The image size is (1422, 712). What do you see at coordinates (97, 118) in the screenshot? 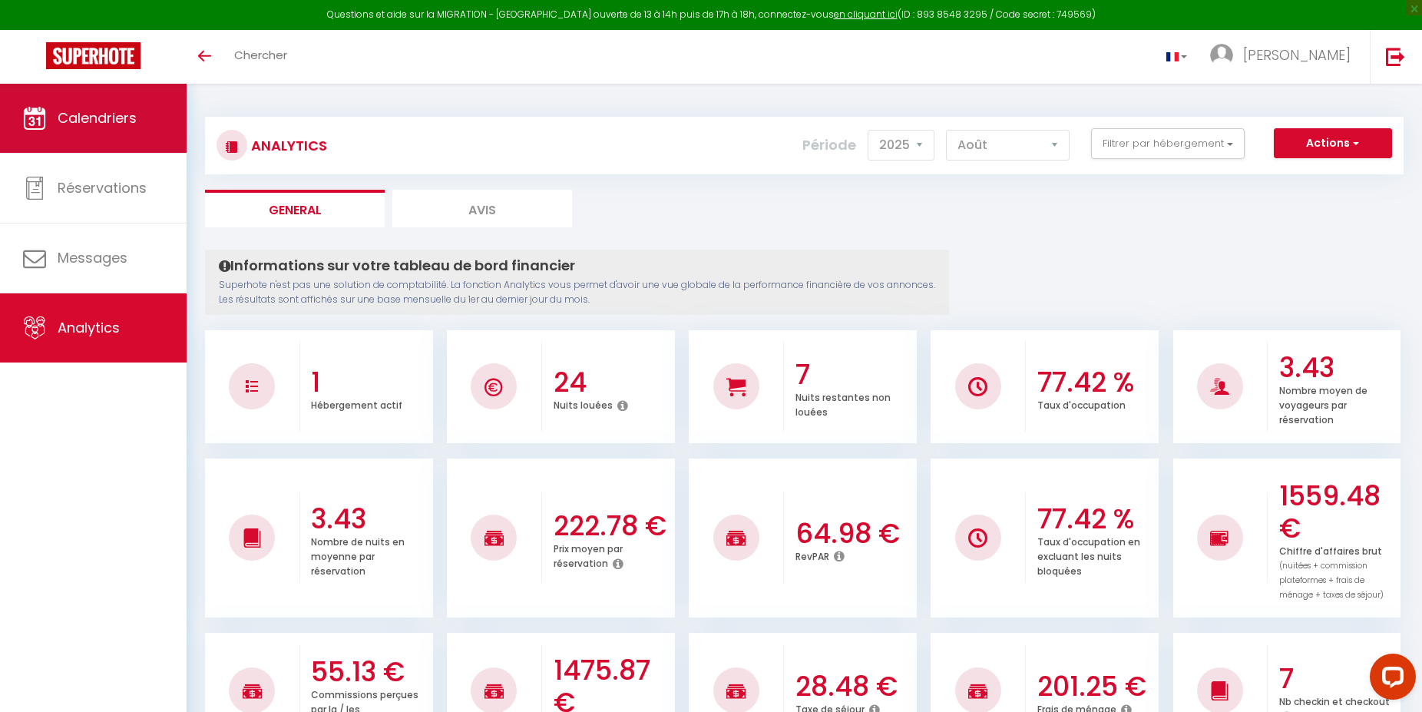
I see `span: Calendriers` at bounding box center [97, 118].